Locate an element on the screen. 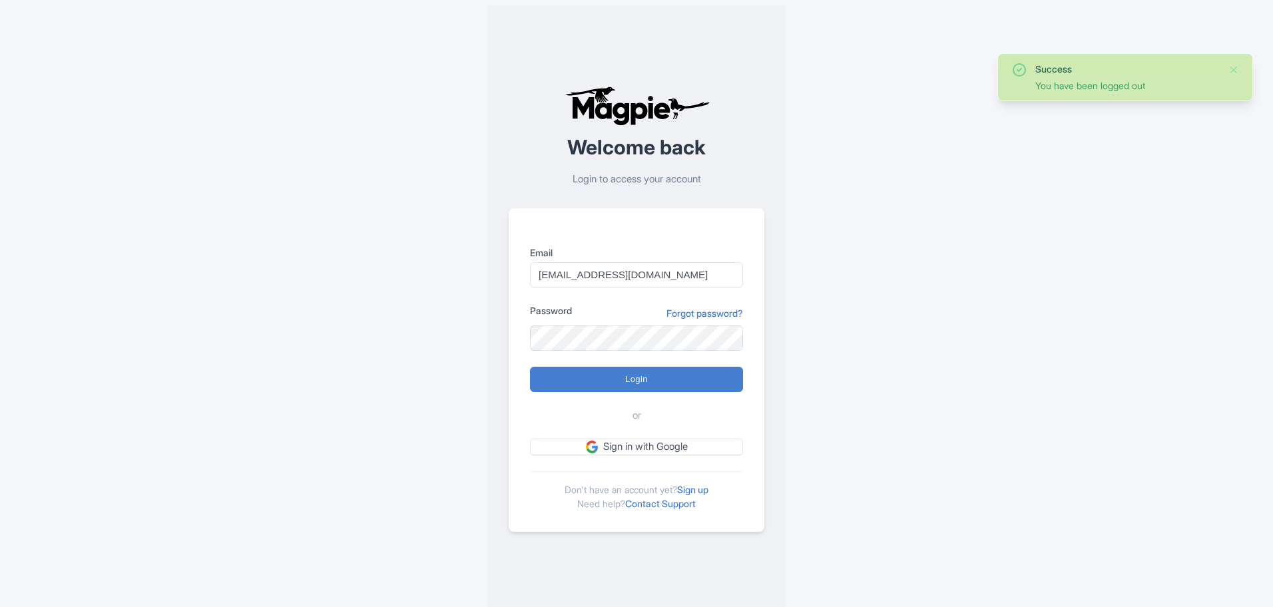  button: Close is located at coordinates (1234, 70).